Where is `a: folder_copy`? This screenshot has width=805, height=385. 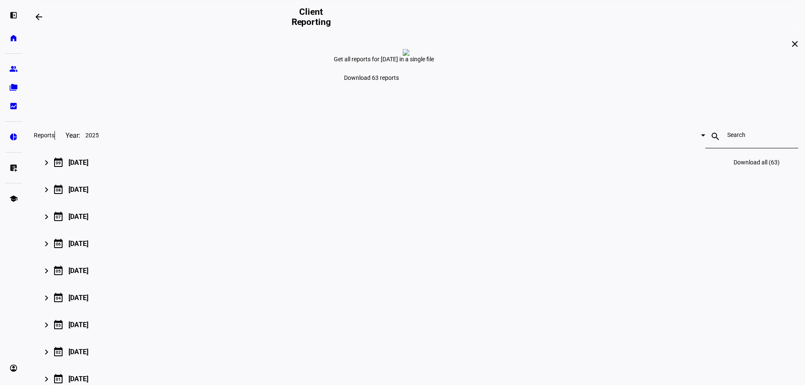
a: folder_copy is located at coordinates (14, 87).